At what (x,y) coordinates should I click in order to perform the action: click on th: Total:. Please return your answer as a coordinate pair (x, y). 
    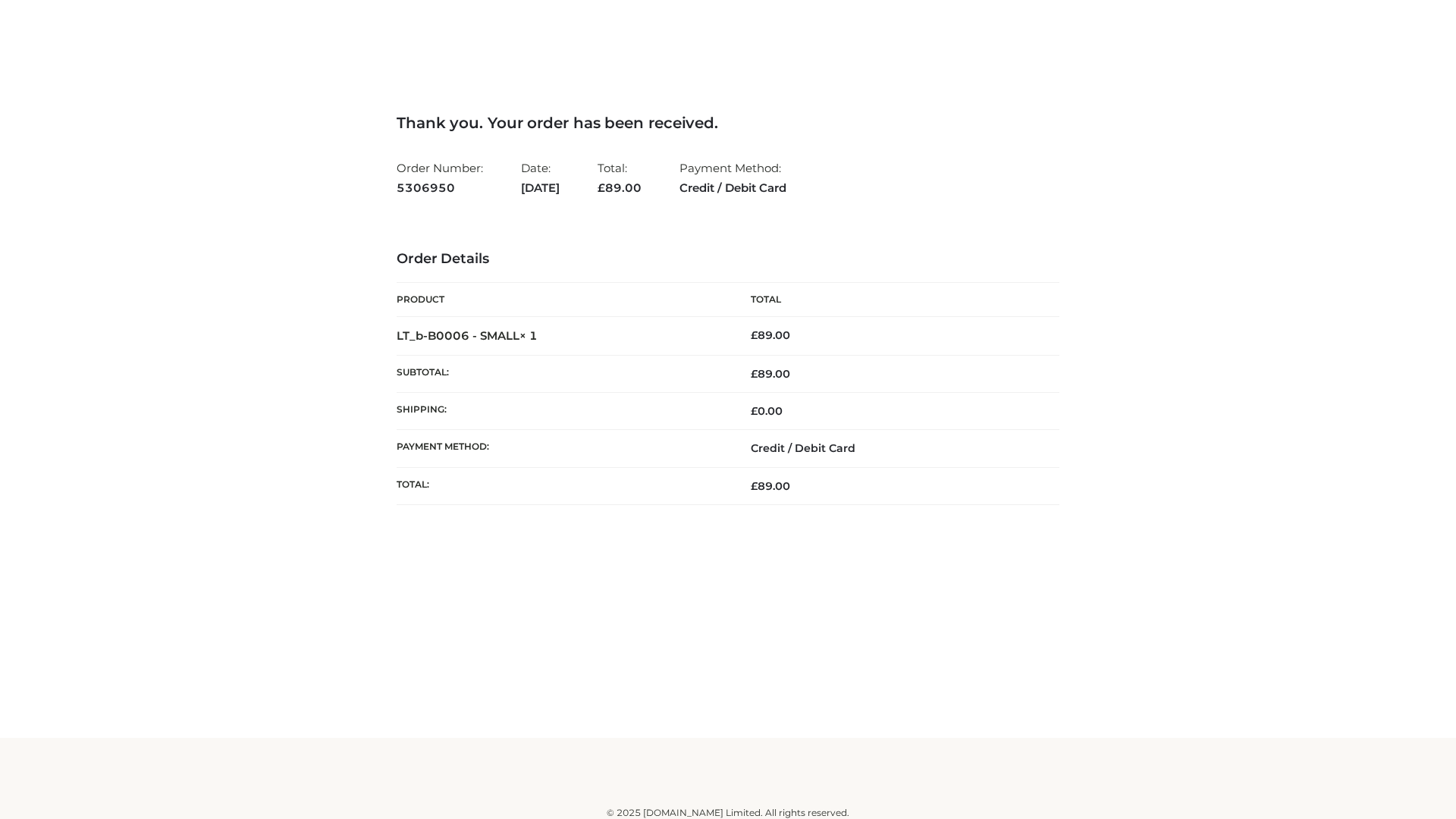
    Looking at the image, I should click on (562, 485).